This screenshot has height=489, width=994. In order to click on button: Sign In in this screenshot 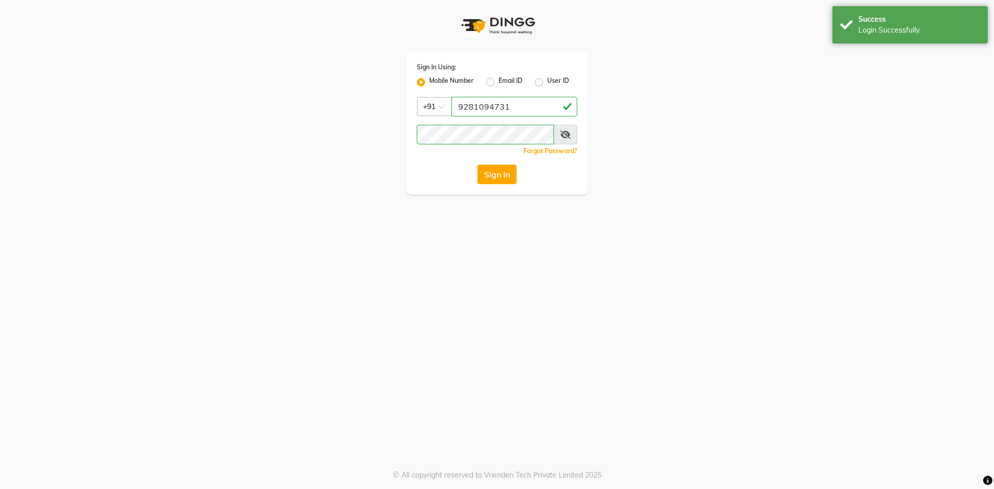, I will do `click(497, 174)`.